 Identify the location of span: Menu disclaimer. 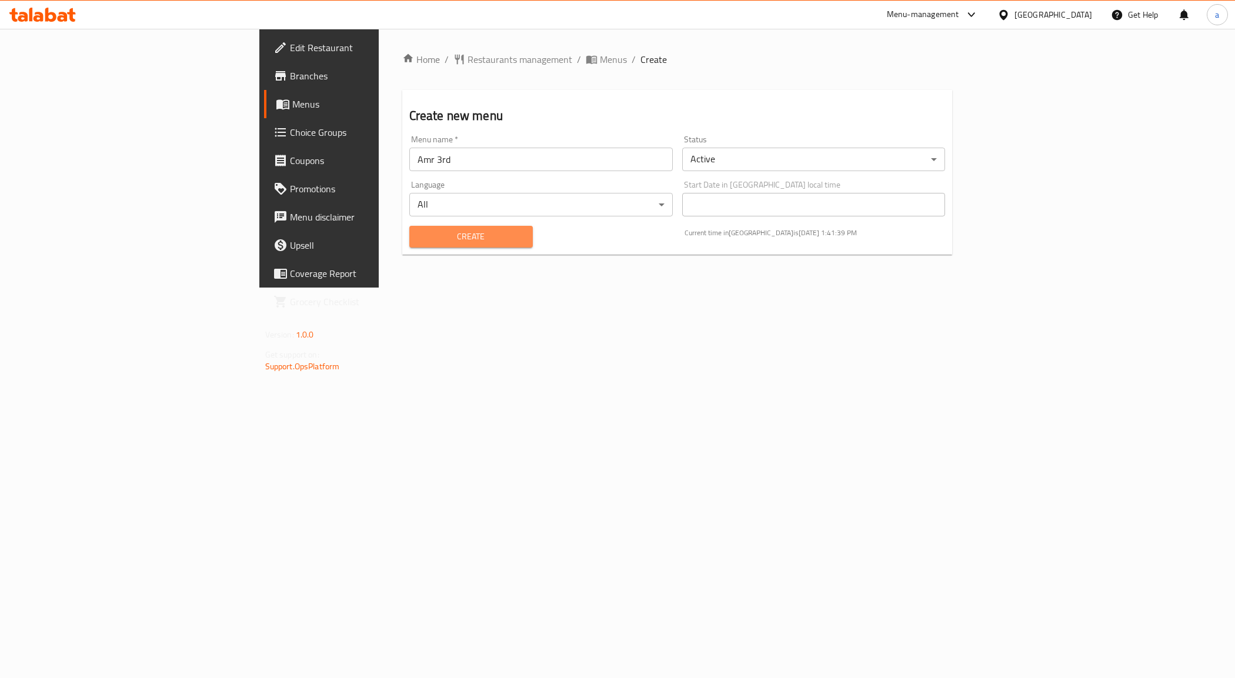
(373, 217).